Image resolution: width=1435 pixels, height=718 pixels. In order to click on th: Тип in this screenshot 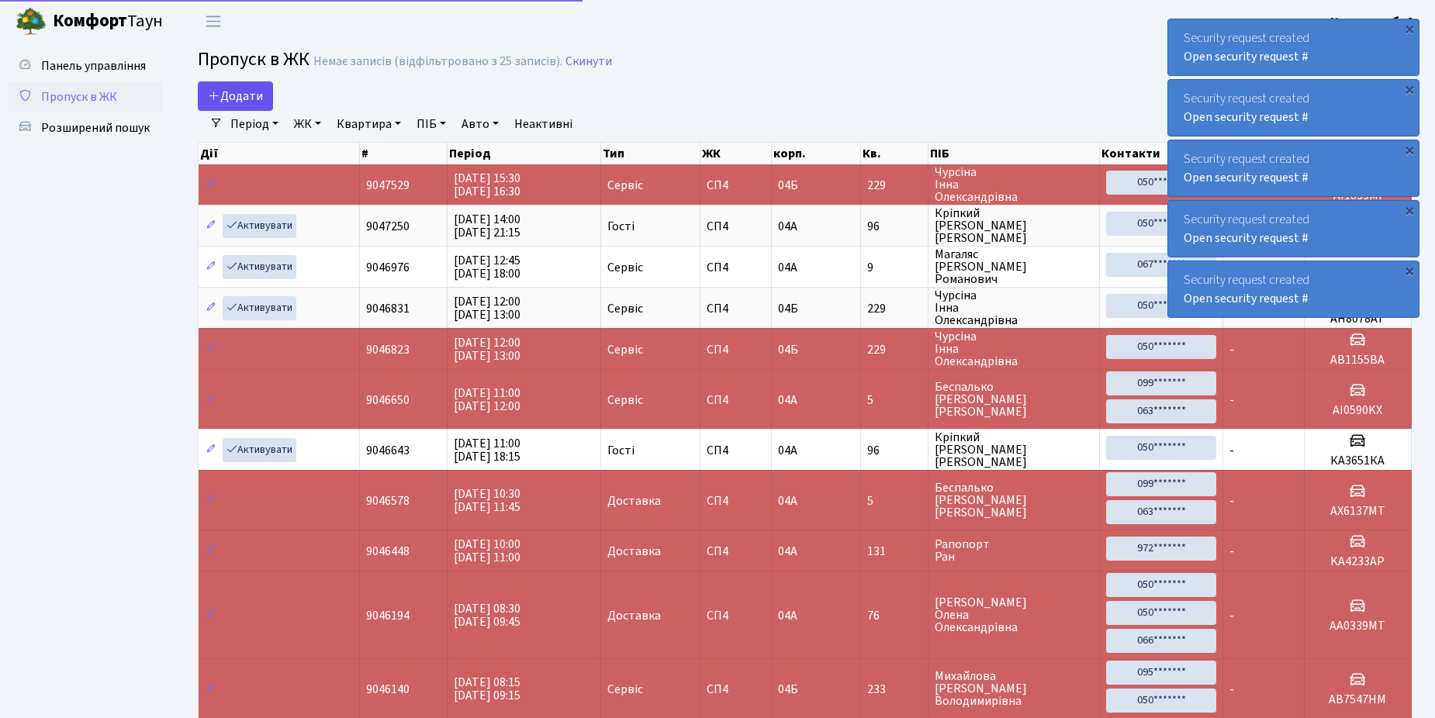, I will do `click(651, 154)`.